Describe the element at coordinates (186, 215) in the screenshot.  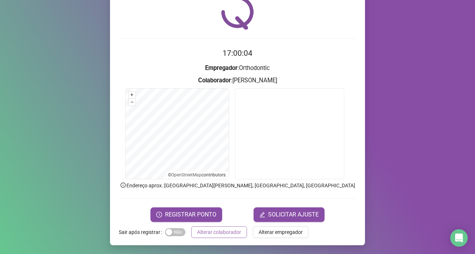
I see `button: REGISTRAR PONTO` at that location.